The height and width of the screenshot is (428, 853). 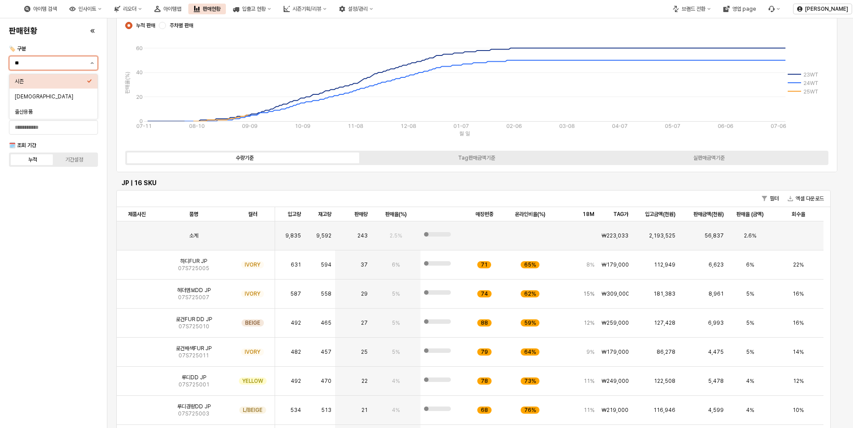 What do you see at coordinates (296, 265) in the screenshot?
I see `span: 631` at bounding box center [296, 265].